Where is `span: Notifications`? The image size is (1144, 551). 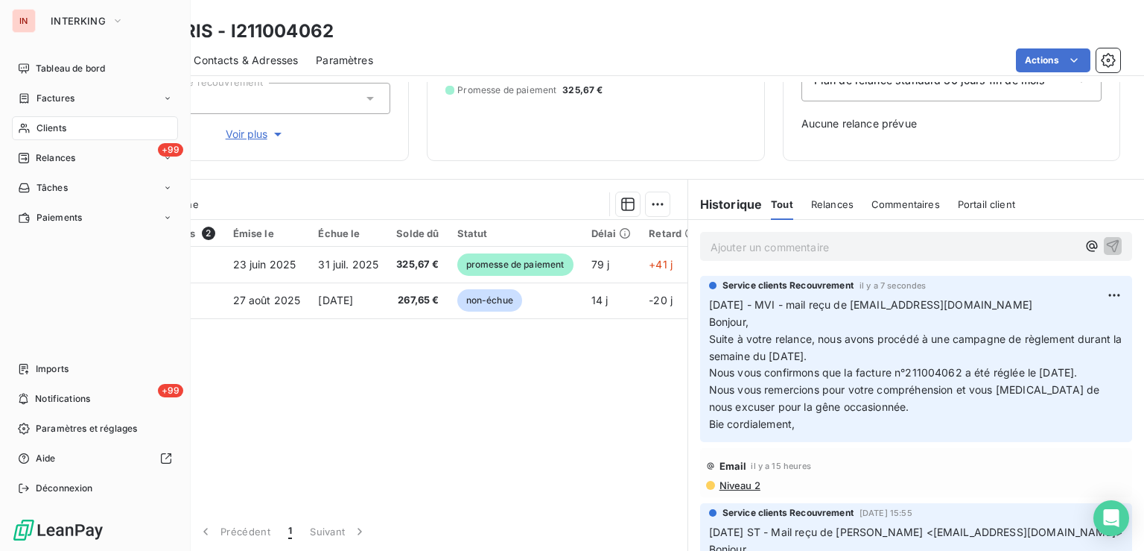
span: Notifications is located at coordinates (63, 399).